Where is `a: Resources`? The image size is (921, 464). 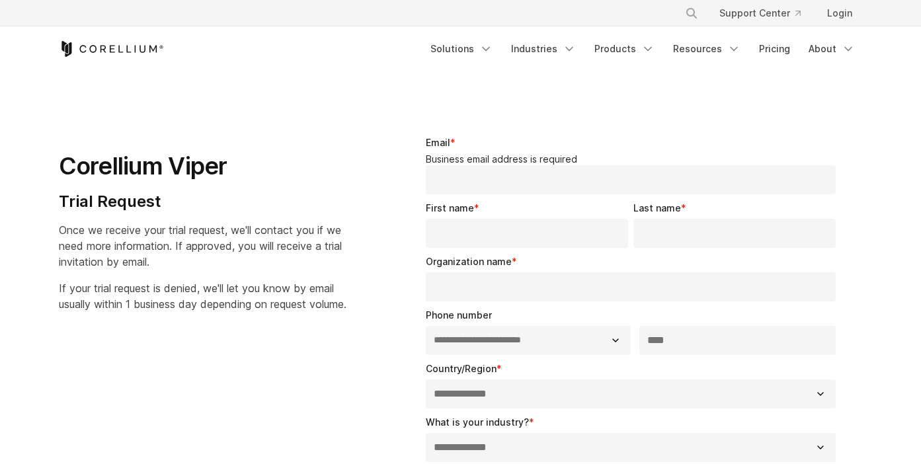 a: Resources is located at coordinates (707, 49).